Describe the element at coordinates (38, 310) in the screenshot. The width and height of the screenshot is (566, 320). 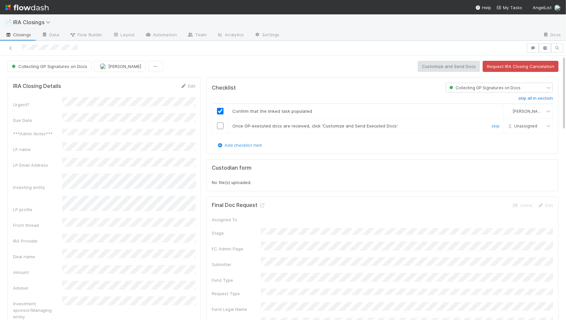
I see `div: Investment sponsor/Managing entity` at that location.